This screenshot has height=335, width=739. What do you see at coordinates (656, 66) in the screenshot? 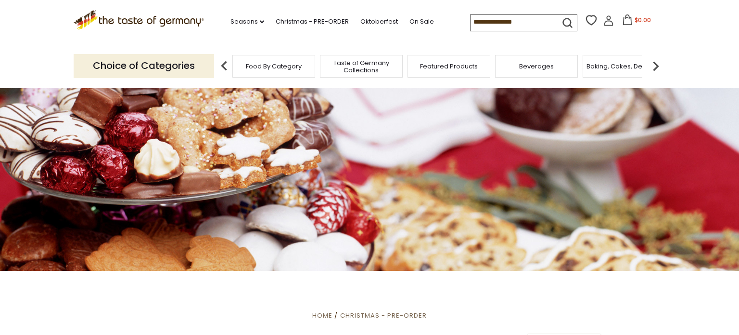
I see `img: next arrow` at bounding box center [656, 66].